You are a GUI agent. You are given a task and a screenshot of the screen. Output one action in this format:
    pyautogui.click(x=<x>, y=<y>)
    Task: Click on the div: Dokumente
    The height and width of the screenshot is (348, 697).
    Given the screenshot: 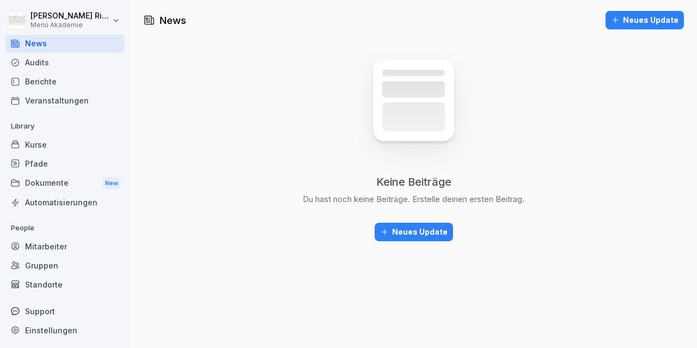 What is the action you would take?
    pyautogui.click(x=65, y=183)
    